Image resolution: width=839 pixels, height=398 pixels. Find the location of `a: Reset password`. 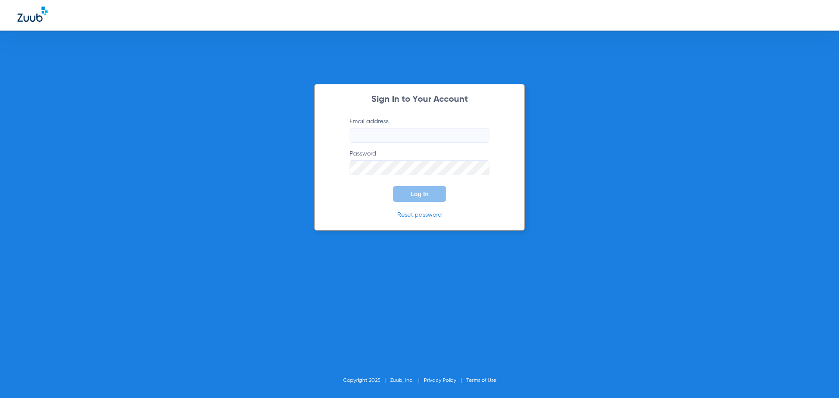

a: Reset password is located at coordinates (420, 215).